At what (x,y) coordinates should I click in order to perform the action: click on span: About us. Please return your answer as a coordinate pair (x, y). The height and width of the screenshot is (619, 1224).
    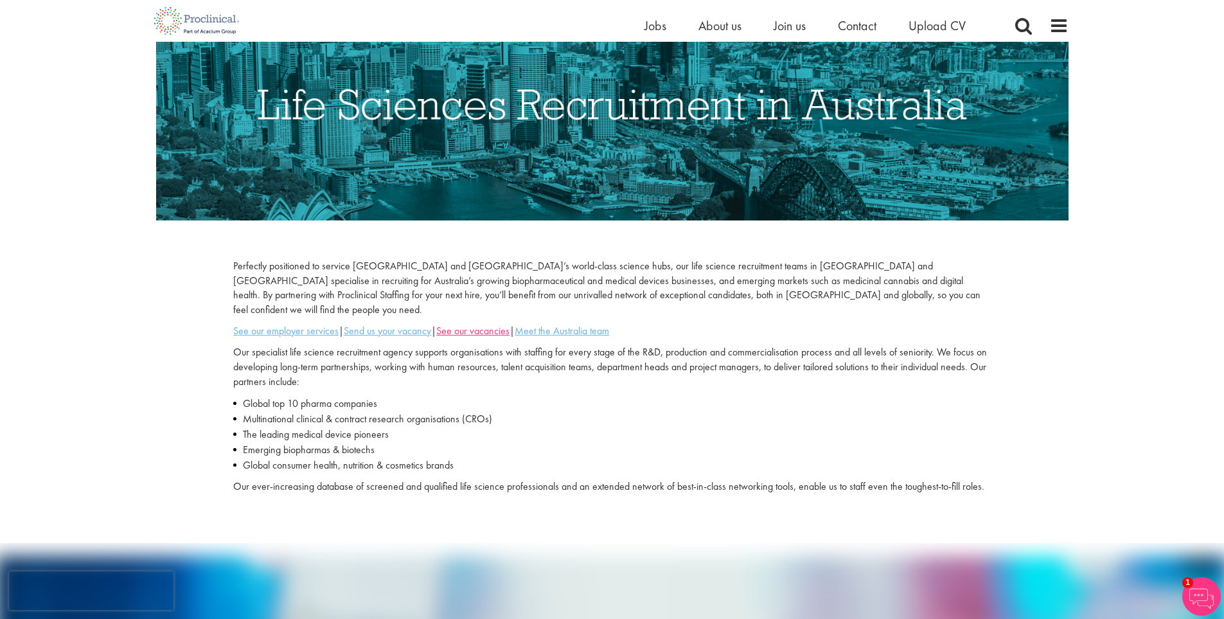
    Looking at the image, I should click on (719, 26).